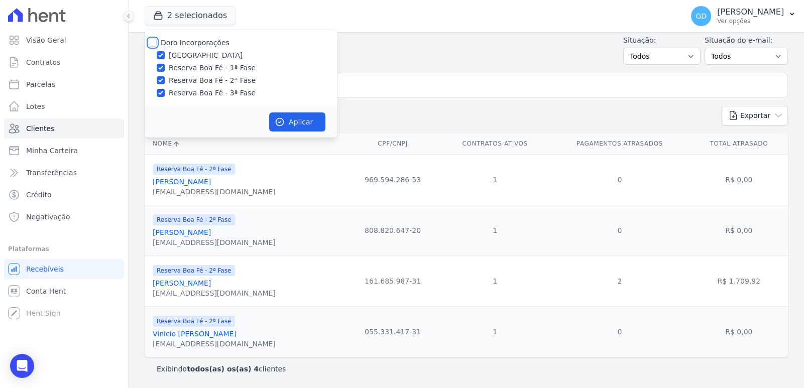 This screenshot has width=804, height=388. What do you see at coordinates (64, 84) in the screenshot?
I see `a: Parcelas` at bounding box center [64, 84].